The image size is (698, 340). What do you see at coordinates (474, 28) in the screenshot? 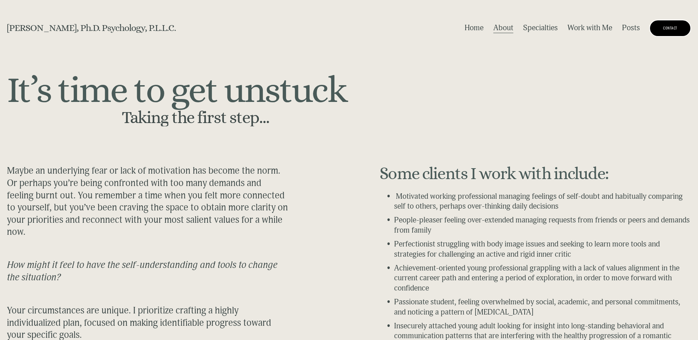
I see `a: Home` at bounding box center [474, 28].